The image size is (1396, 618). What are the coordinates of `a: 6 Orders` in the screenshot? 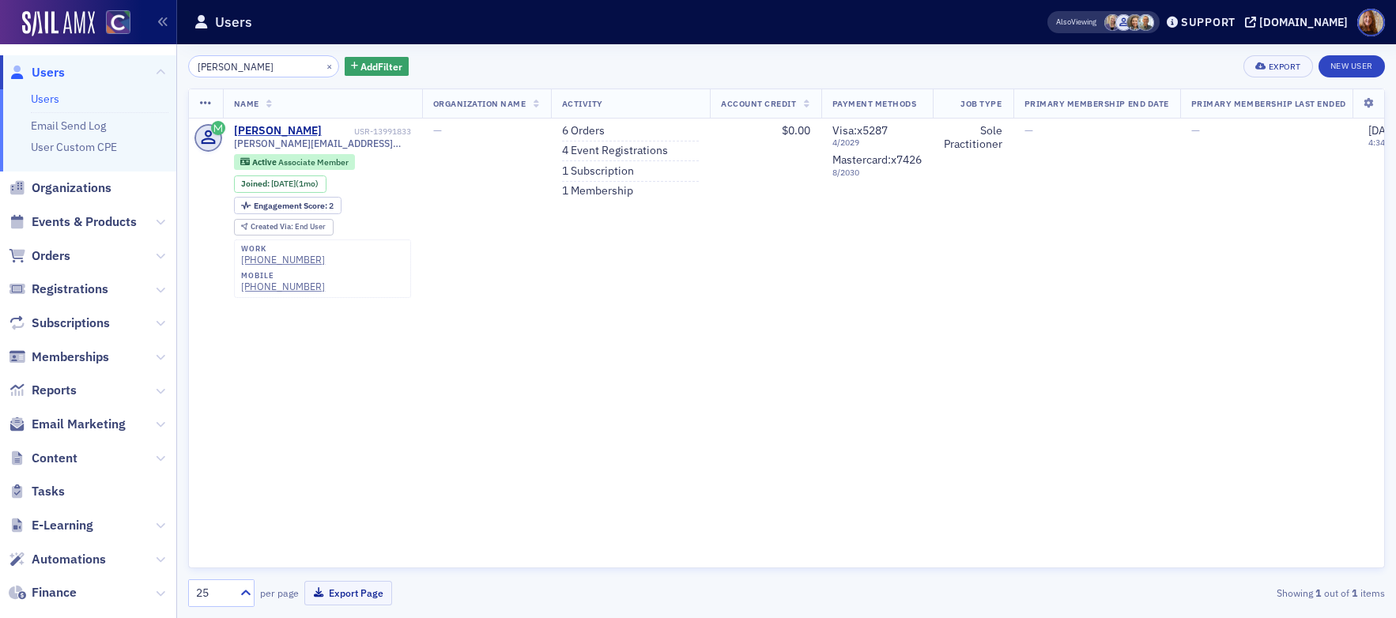 It's located at (583, 131).